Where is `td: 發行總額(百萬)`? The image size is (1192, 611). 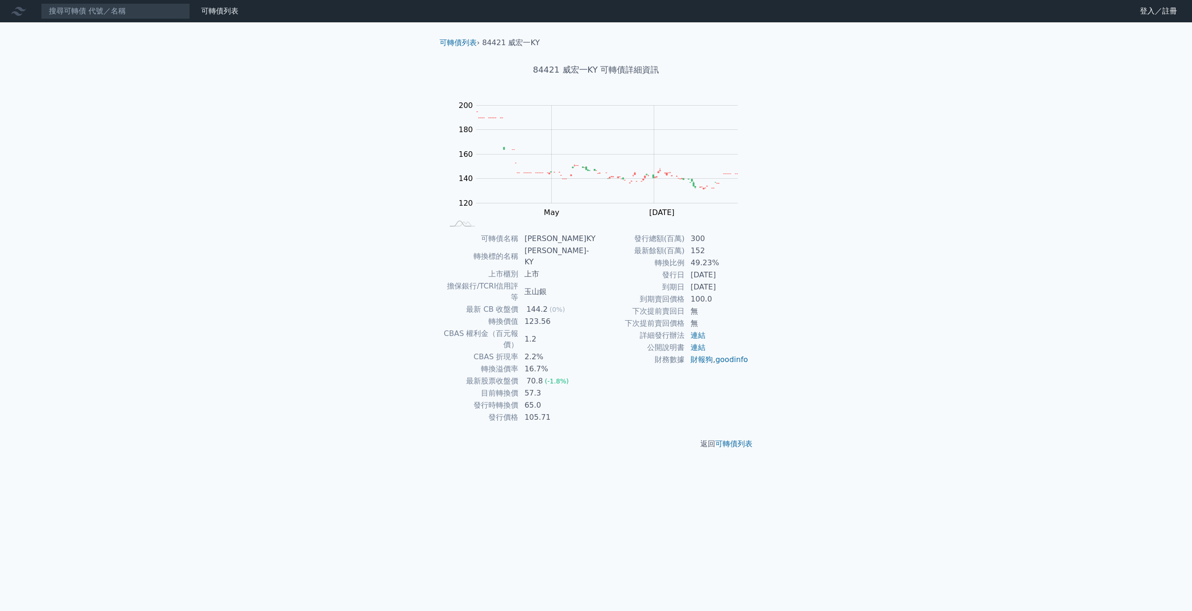
td: 發行總額(百萬) is located at coordinates (640, 239).